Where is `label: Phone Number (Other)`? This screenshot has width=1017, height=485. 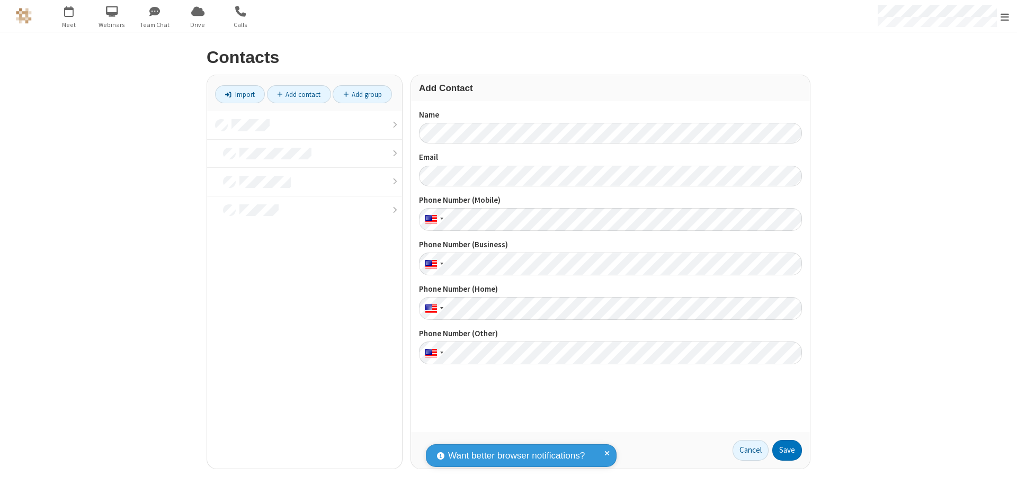
label: Phone Number (Other) is located at coordinates (610, 334).